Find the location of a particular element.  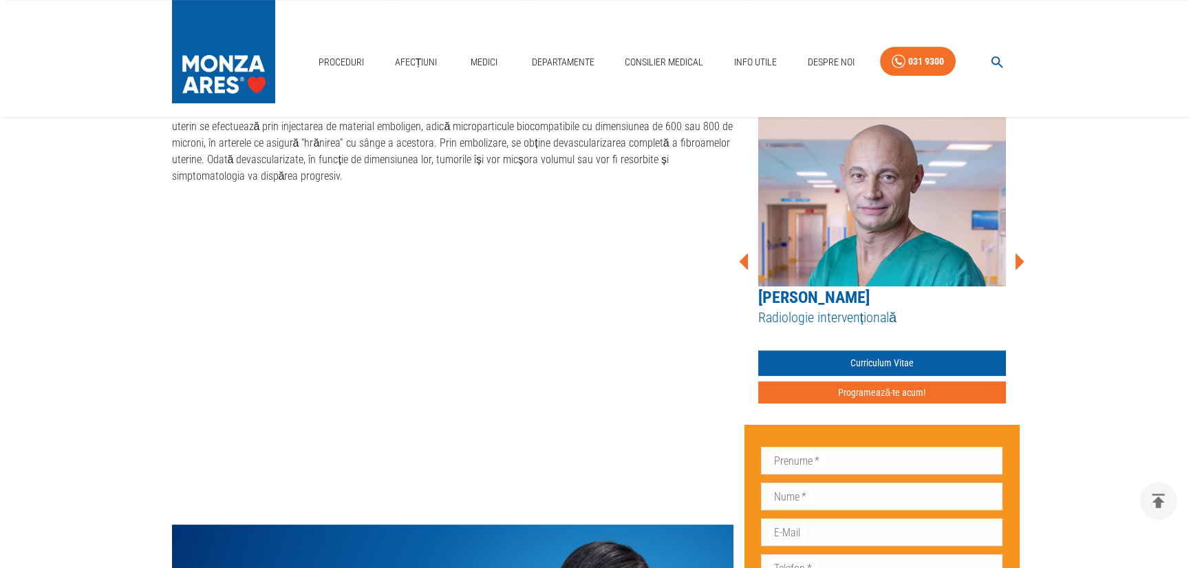

img: Dr. Lucian Margean is located at coordinates (882, 200).